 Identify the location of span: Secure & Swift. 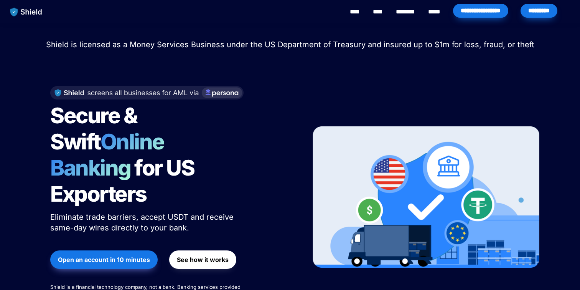
(96, 129).